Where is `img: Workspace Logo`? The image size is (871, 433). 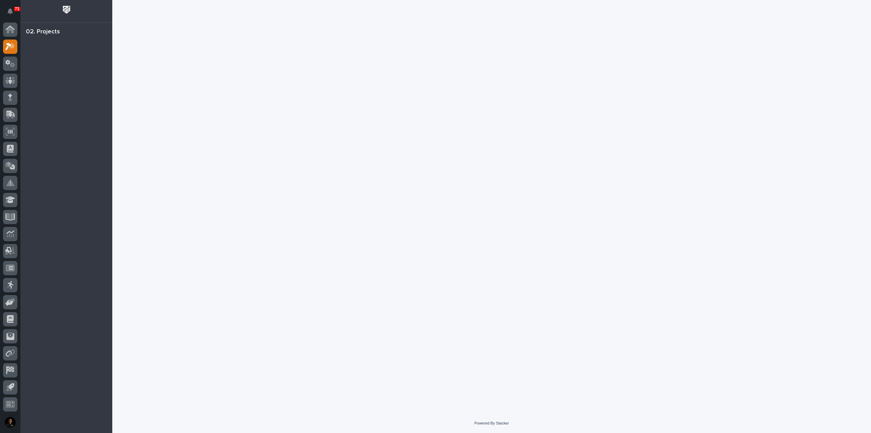 img: Workspace Logo is located at coordinates (66, 10).